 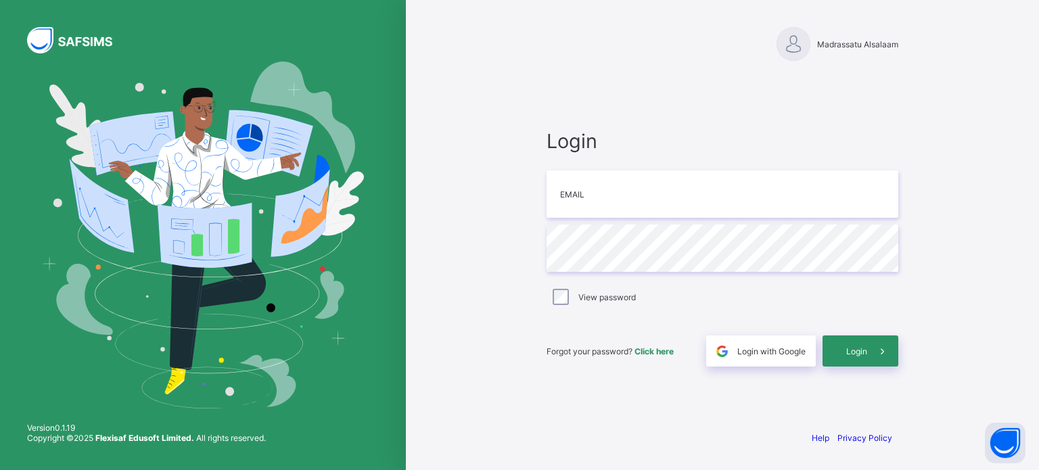 What do you see at coordinates (654, 351) in the screenshot?
I see `a: Click here` at bounding box center [654, 351].